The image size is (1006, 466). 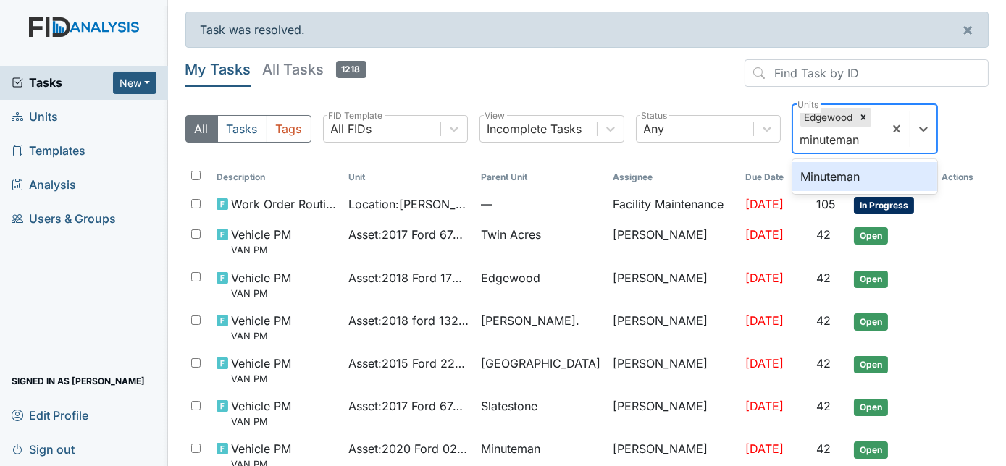 What do you see at coordinates (865, 177) in the screenshot?
I see `div: Minuteman` at bounding box center [865, 177].